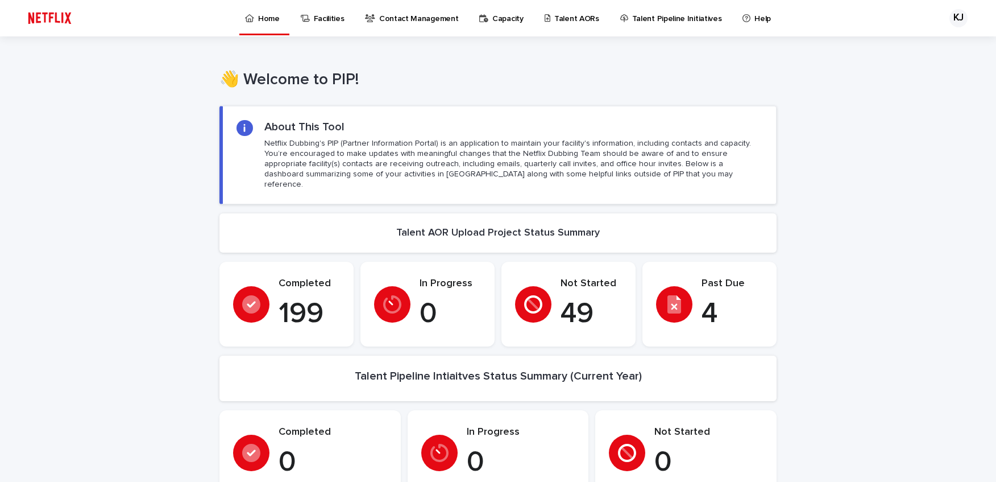 Image resolution: width=996 pixels, height=482 pixels. Describe the element at coordinates (304, 127) in the screenshot. I see `h2: About This Tool` at that location.